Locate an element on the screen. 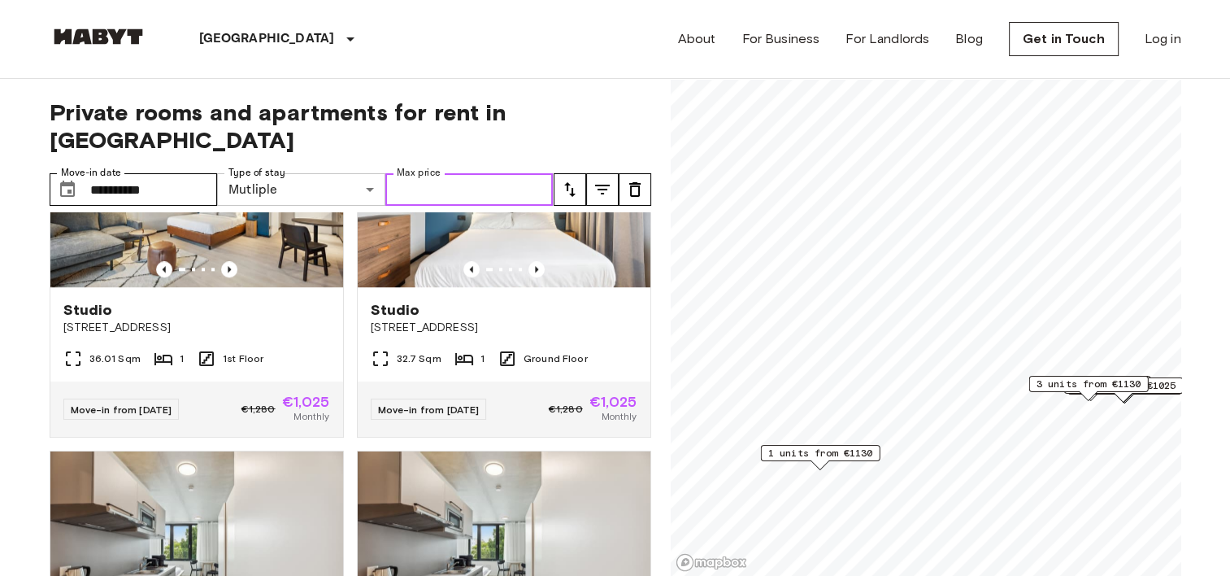 This screenshot has height=576, width=1230. a: For Landlords is located at coordinates (887, 39).